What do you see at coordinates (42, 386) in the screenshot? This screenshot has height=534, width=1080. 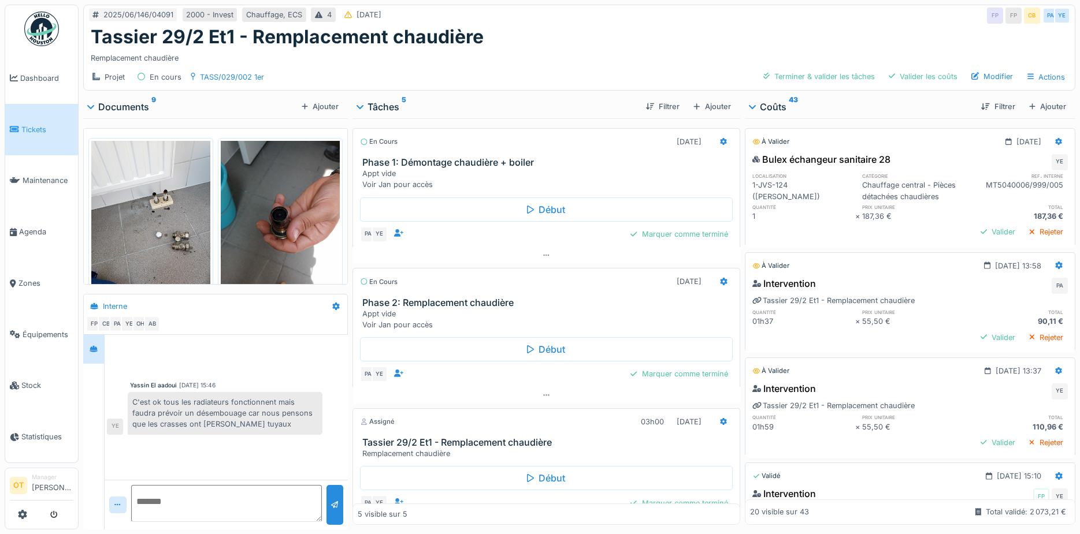 I see `a: Stock` at bounding box center [42, 386].